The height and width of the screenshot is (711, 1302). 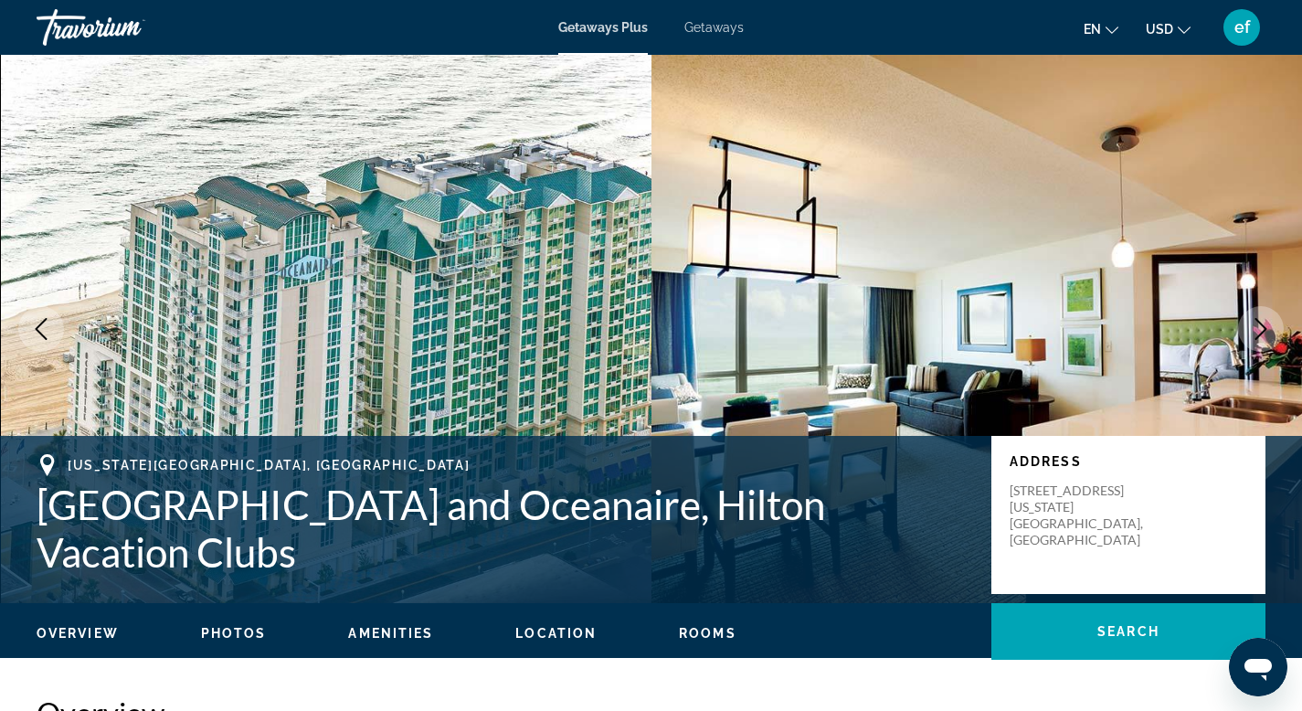 I want to click on span: Location, so click(x=556, y=633).